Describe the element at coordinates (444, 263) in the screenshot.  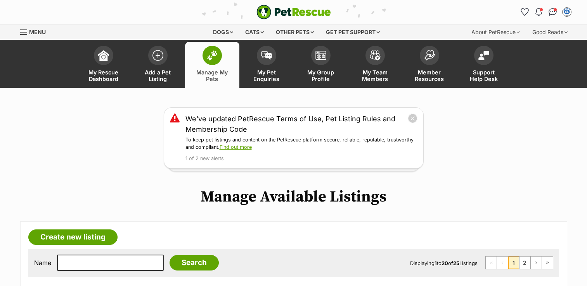
I see `span: Displaying to of Listings` at that location.